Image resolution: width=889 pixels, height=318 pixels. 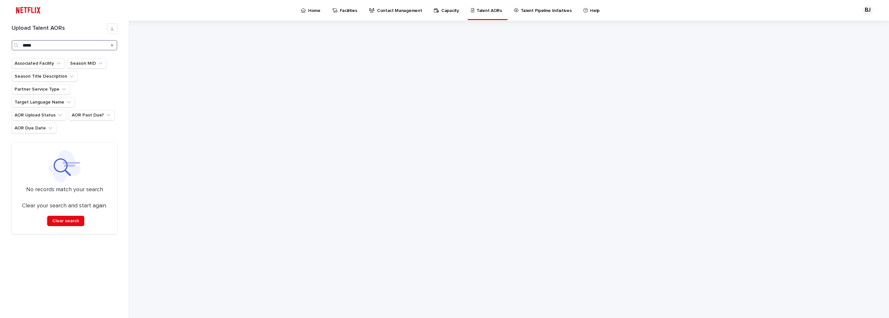 I want to click on button: Season MID, so click(x=87, y=63).